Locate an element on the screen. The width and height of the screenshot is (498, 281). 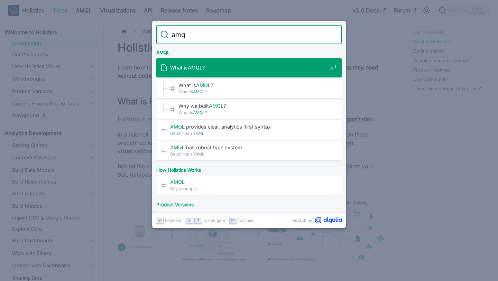
a: ⭐️AMQL: Our metrics-centric modeling/query language.3.0 vs 4.0: Feature Comparison is located at coordinates (249, 220).